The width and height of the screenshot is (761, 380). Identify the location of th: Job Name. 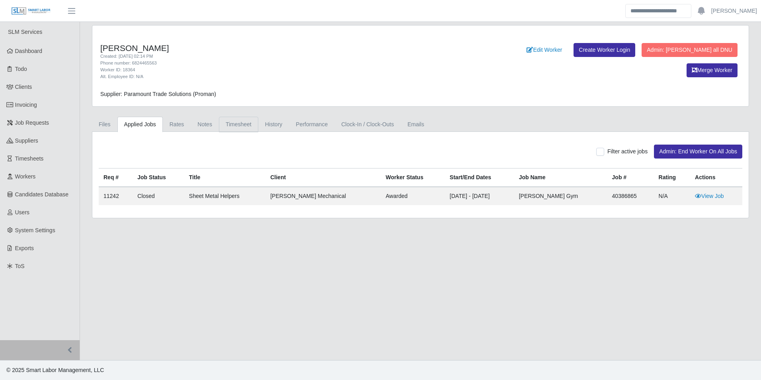
(561, 177).